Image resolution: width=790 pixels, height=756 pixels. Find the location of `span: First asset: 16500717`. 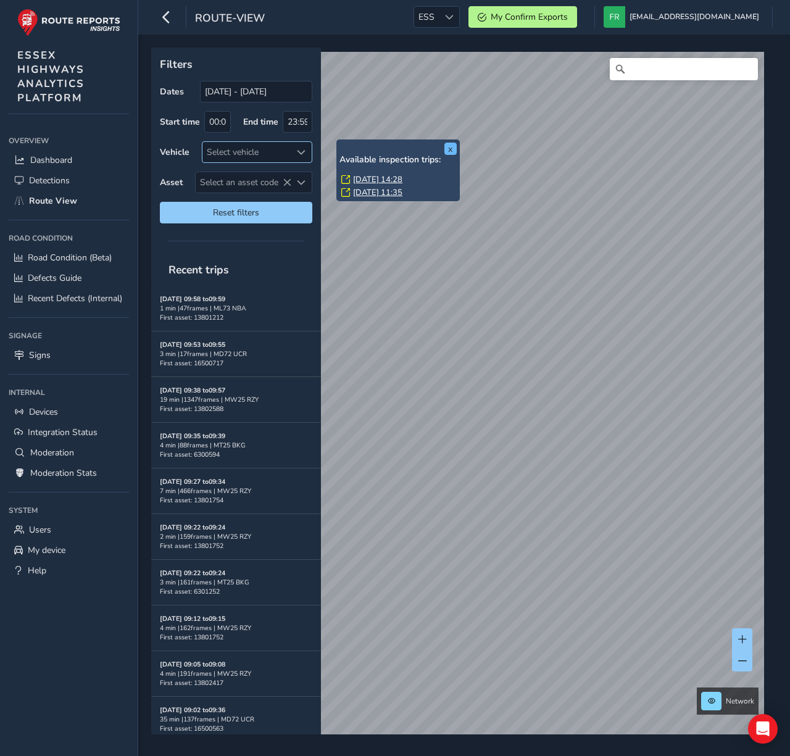

span: First asset: 16500717 is located at coordinates (191, 363).